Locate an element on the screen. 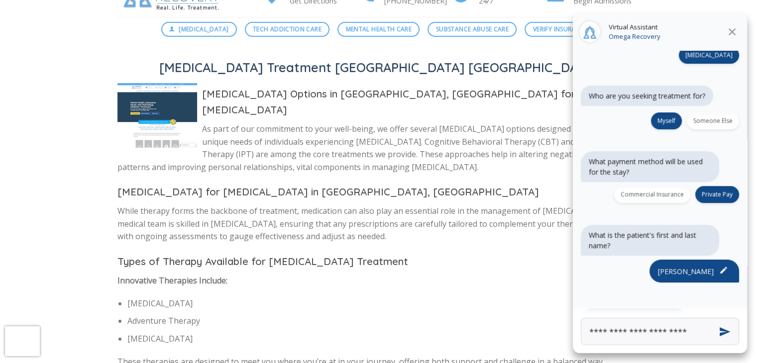 Image resolution: width=757 pixels, height=363 pixels. a: Verify Insurance is located at coordinates (560, 29).